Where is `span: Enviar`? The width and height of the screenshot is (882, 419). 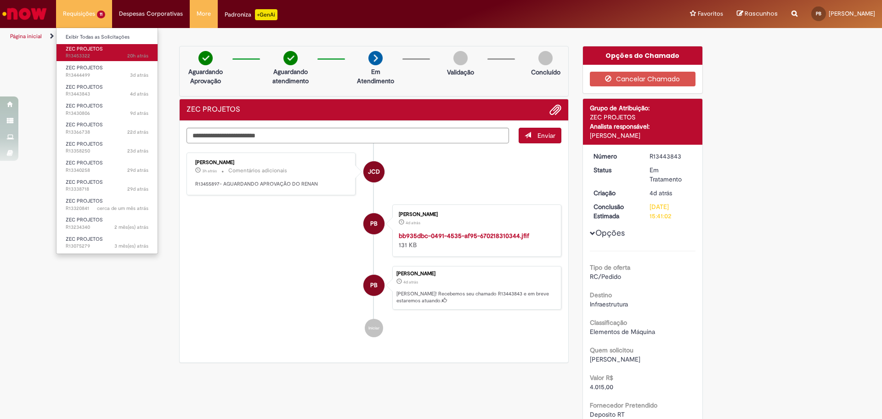
span: Enviar is located at coordinates (546, 136).